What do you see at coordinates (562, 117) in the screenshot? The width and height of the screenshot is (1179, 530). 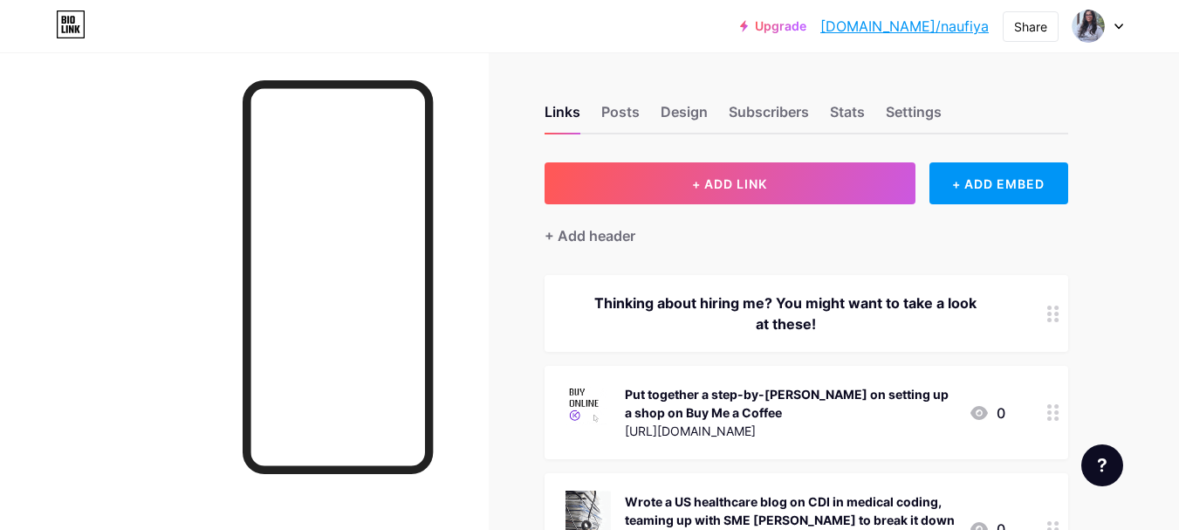 I see `div: Links` at bounding box center [562, 117].